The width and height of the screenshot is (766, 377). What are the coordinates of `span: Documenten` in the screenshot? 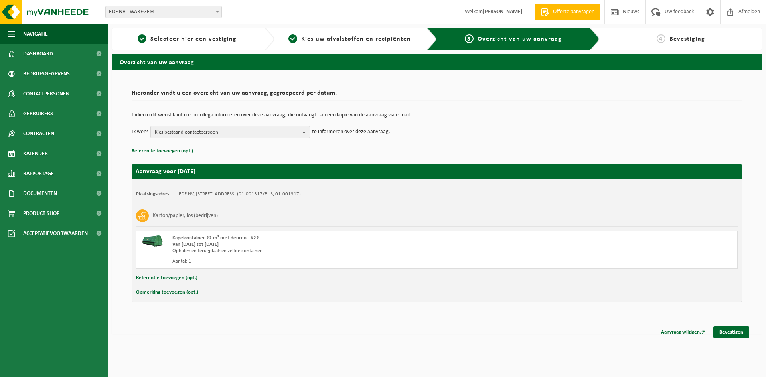 It's located at (40, 193).